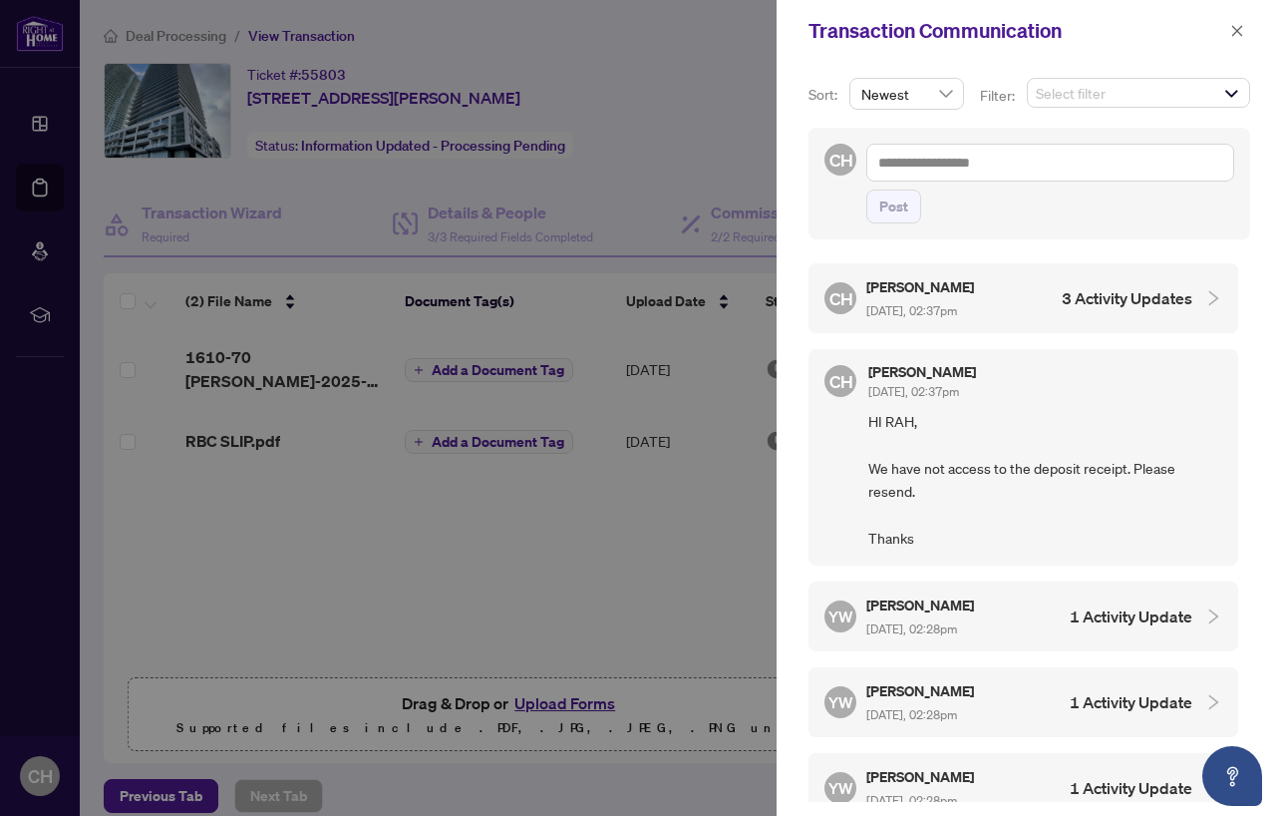 The image size is (1282, 816). I want to click on h4: 3 Activity Updates, so click(1127, 298).